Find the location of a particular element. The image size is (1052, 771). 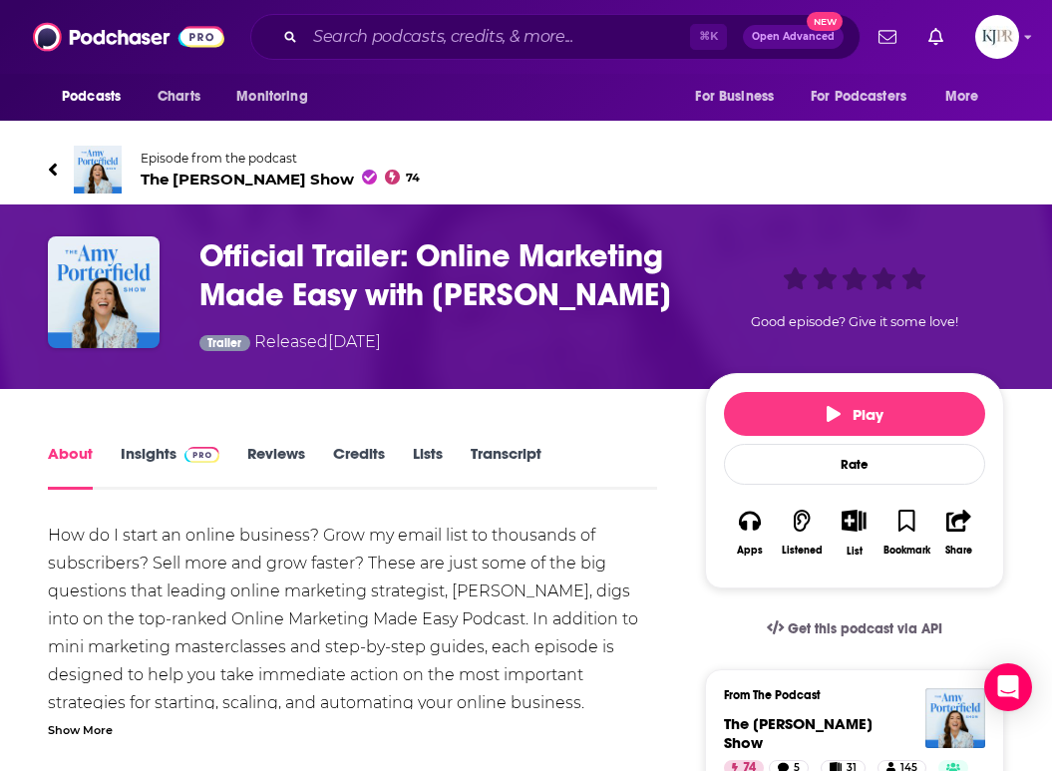

img: User Profile is located at coordinates (997, 37).